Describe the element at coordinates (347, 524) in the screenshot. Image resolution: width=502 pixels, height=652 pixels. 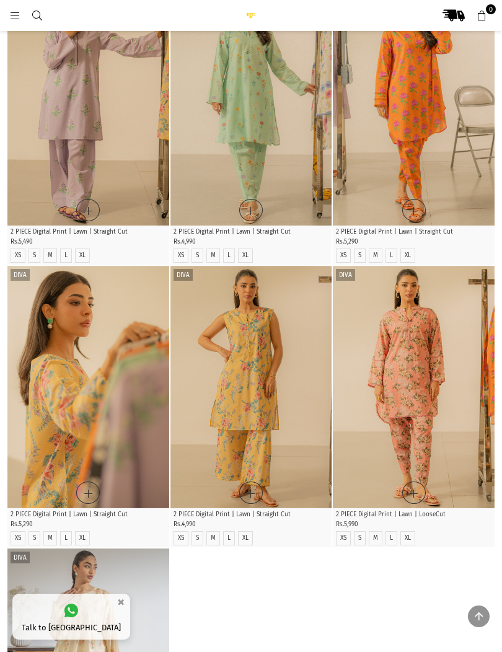
I see `span: Rs.5,990` at that location.